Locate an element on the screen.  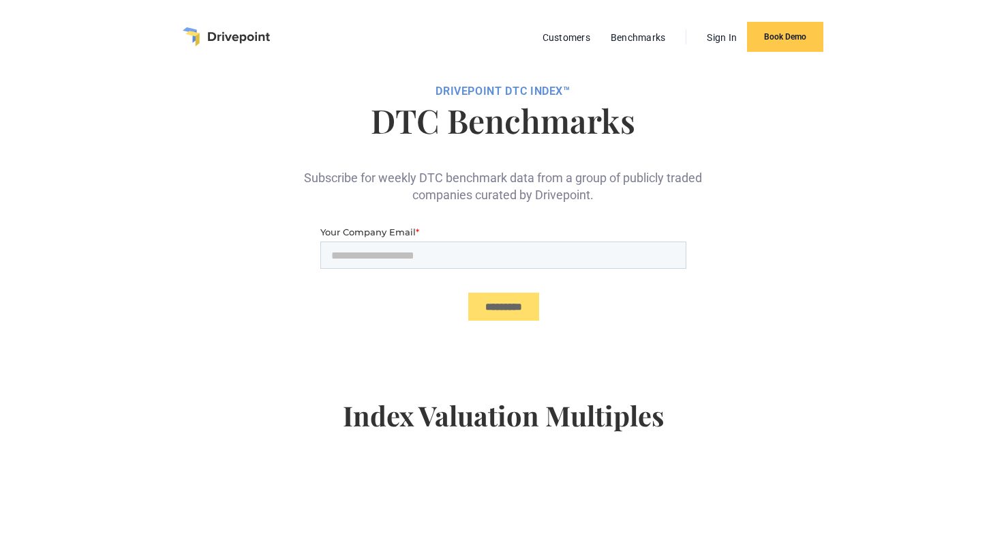
a: Sign In is located at coordinates (722, 38).